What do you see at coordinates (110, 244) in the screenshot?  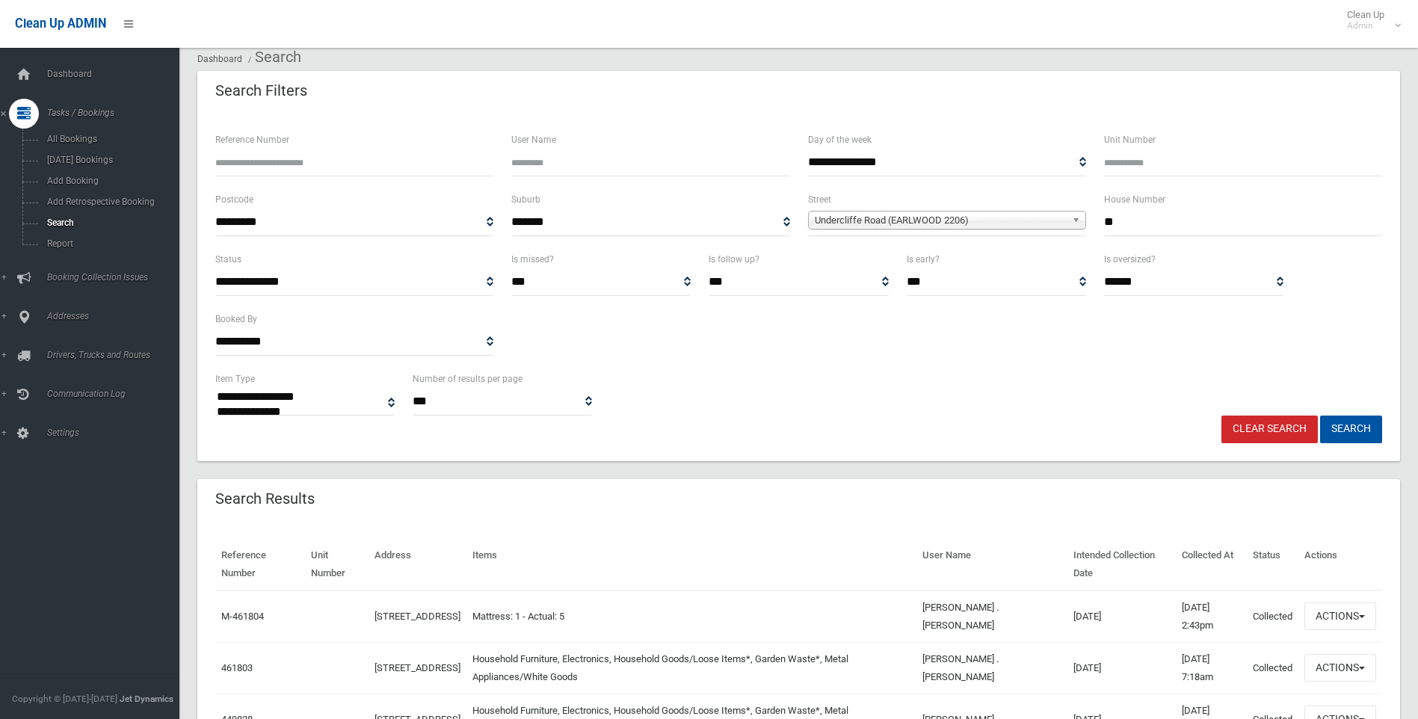 I see `span: Report` at bounding box center [110, 244].